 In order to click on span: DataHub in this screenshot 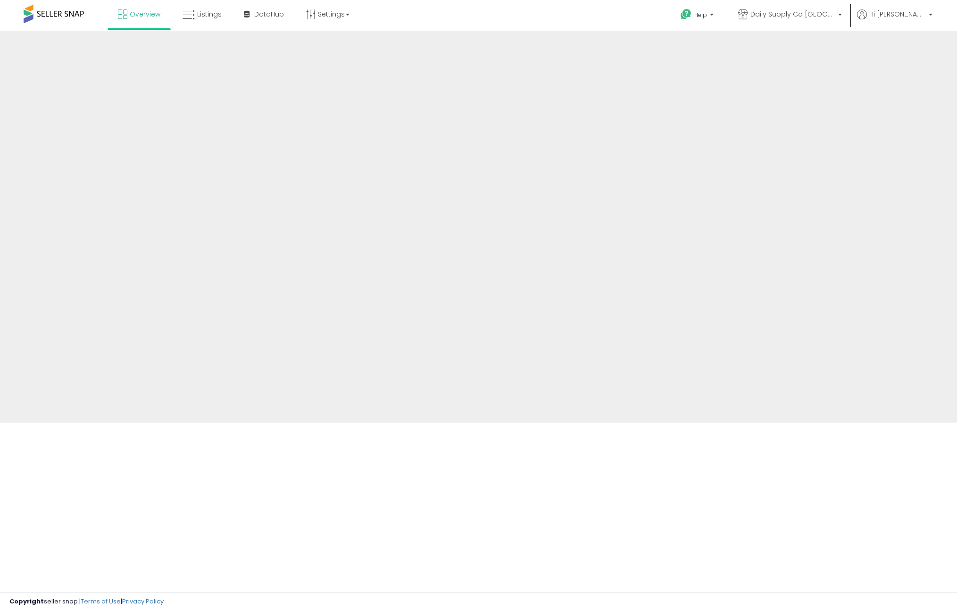, I will do `click(269, 14)`.